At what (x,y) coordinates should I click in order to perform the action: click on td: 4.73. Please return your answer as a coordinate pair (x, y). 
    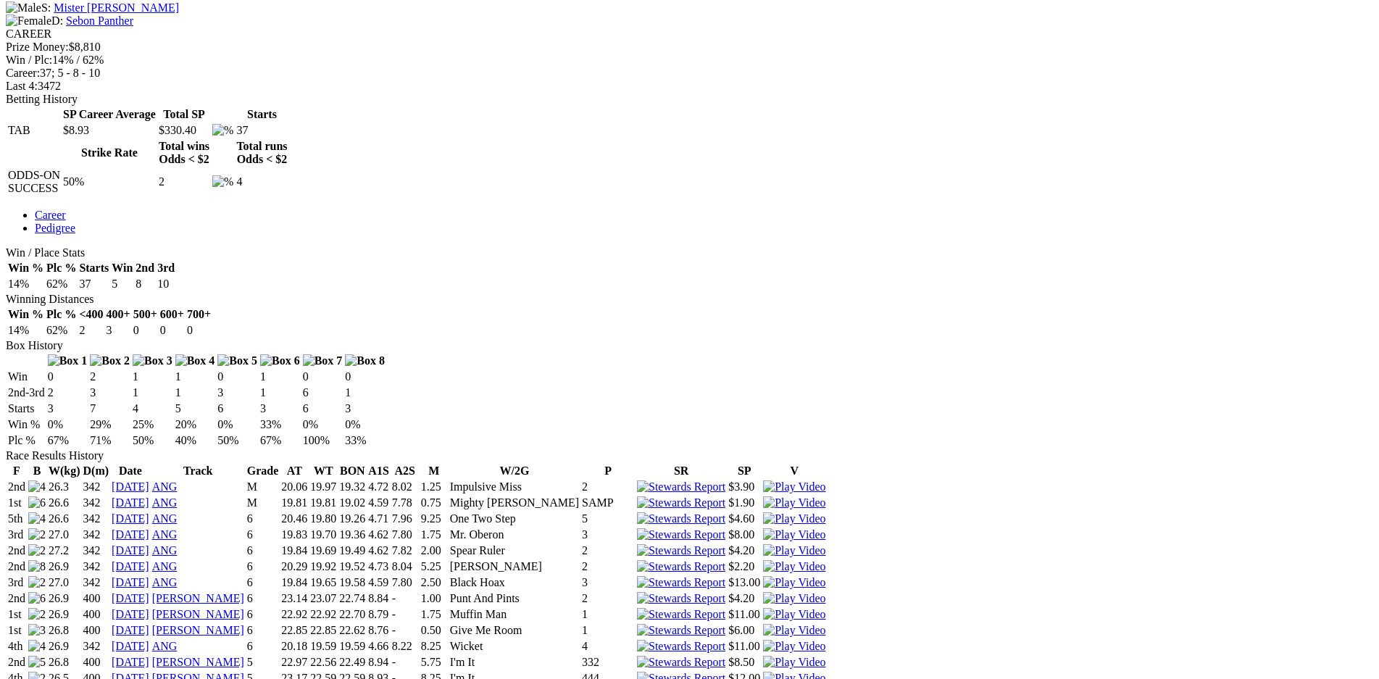
    Looking at the image, I should click on (378, 567).